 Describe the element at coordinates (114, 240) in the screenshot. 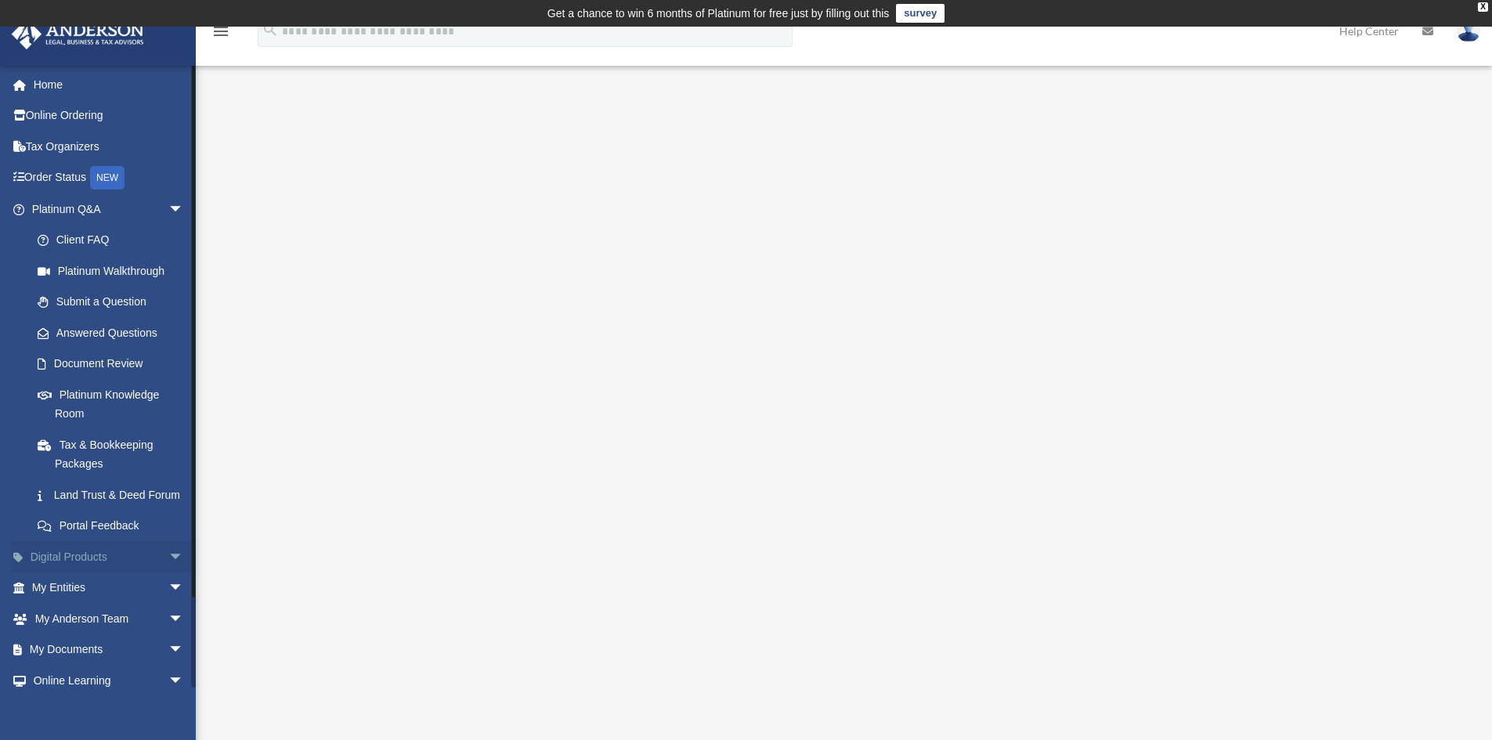

I see `a: Client FAQ` at that location.